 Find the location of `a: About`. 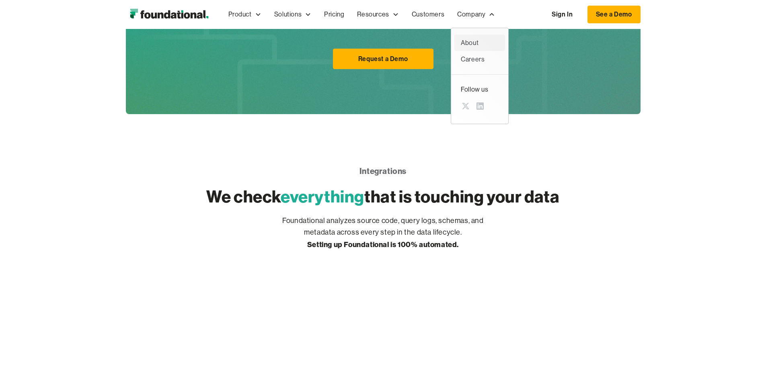

a: About is located at coordinates (480, 43).